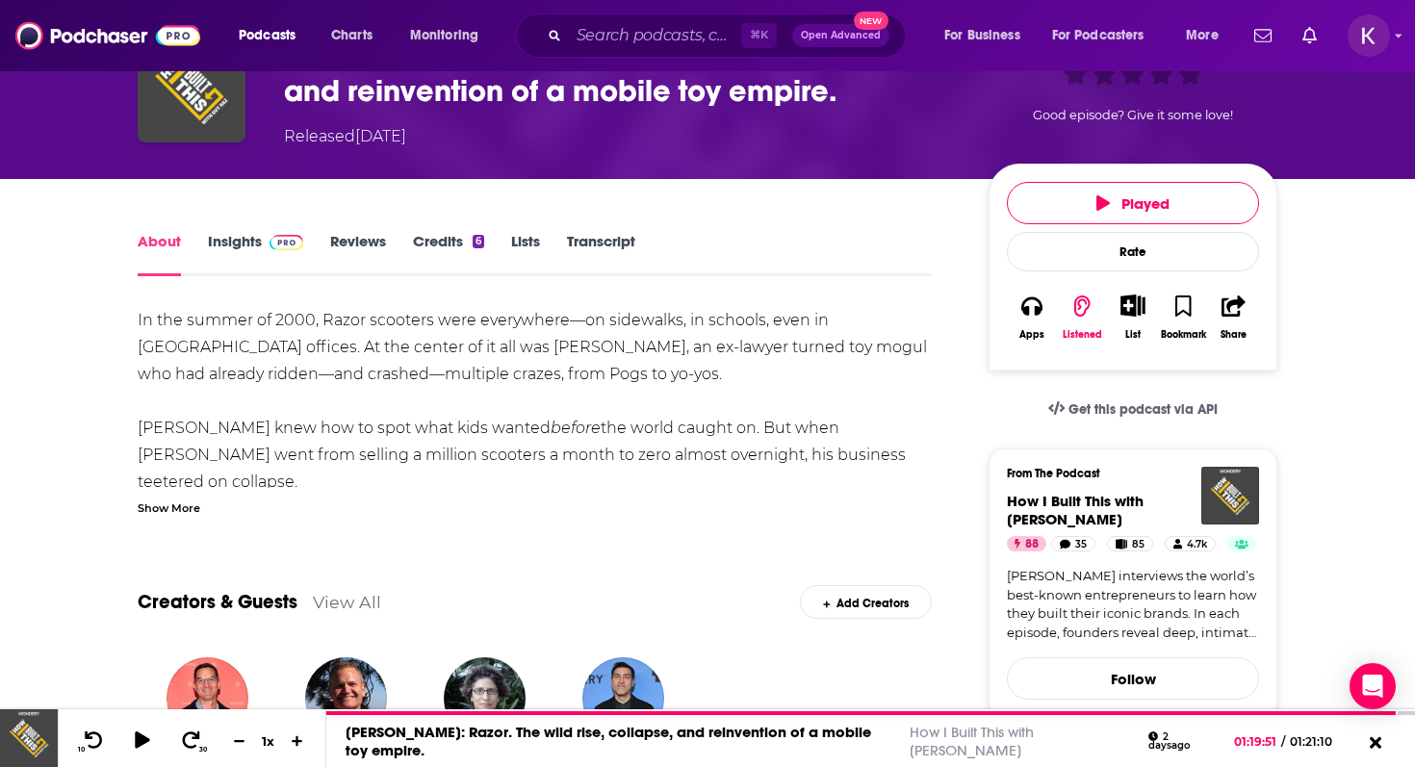 The height and width of the screenshot is (767, 1415). I want to click on div: List, so click(1133, 334).